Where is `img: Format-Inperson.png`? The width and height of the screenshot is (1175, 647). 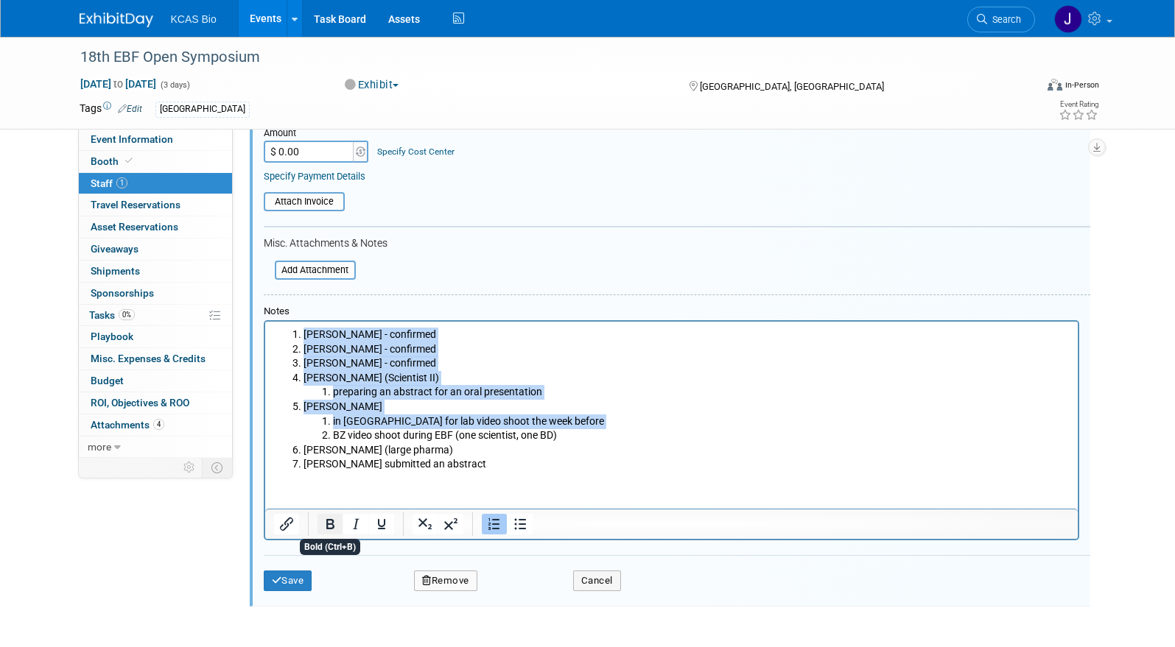 img: Format-Inperson.png is located at coordinates (1055, 85).